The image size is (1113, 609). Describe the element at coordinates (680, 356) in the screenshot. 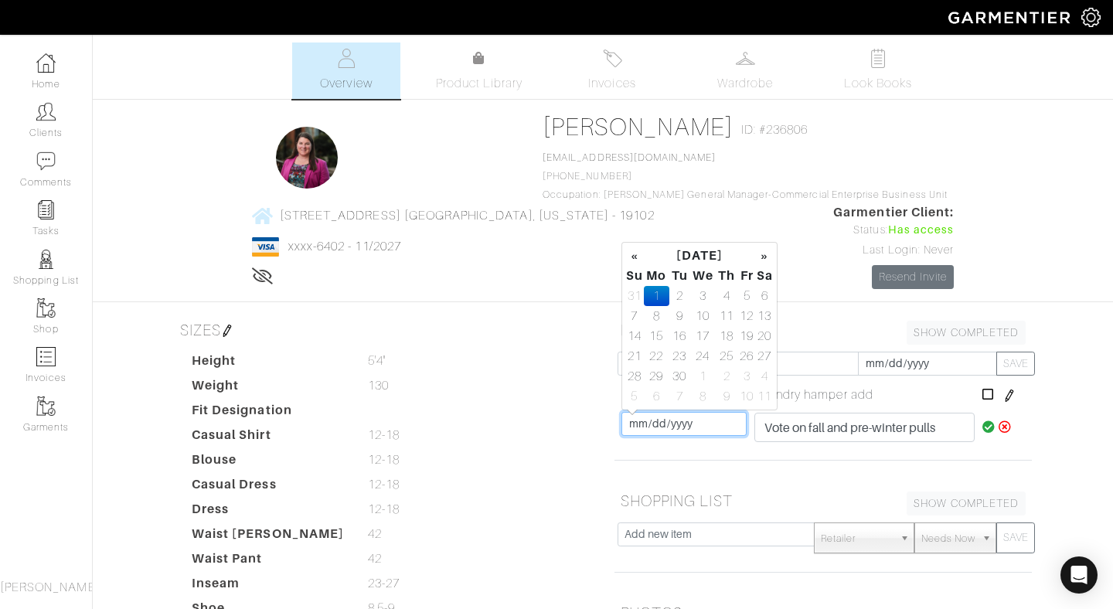

I see `td: 23` at that location.